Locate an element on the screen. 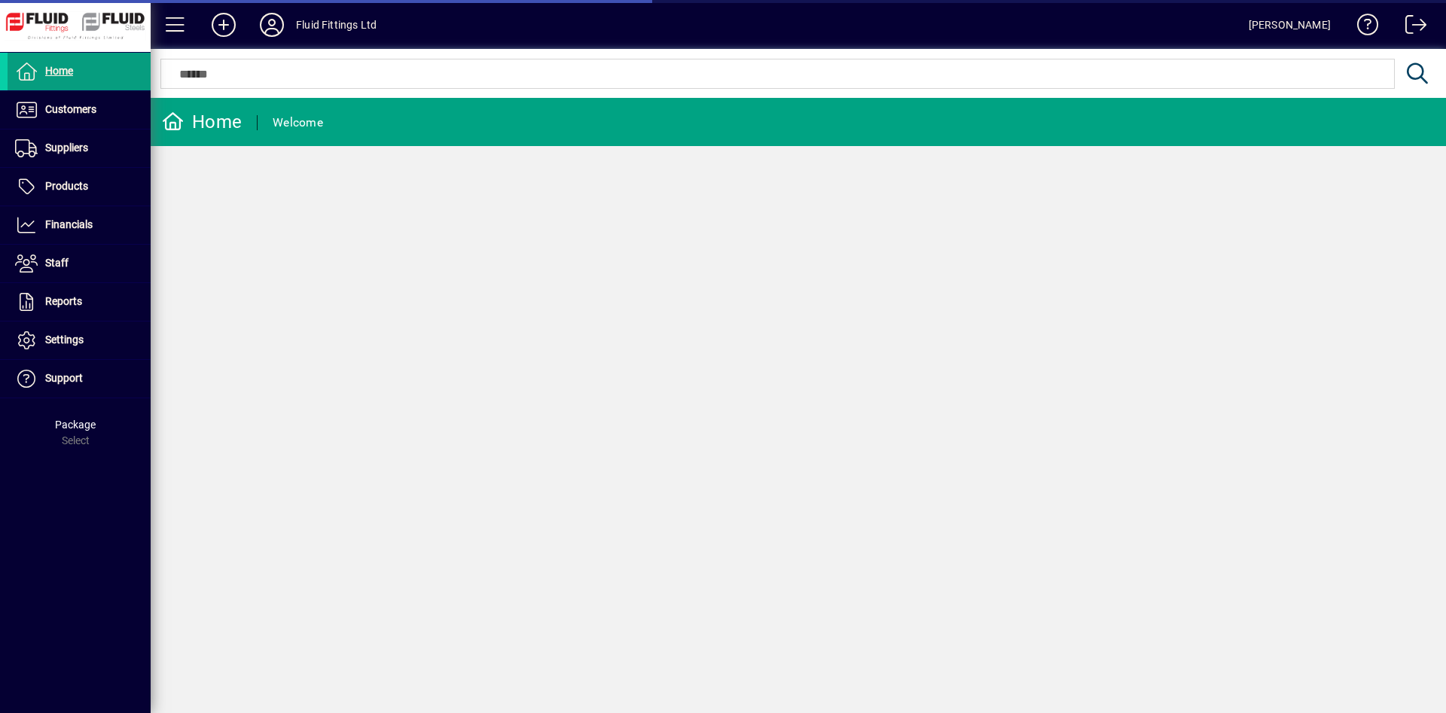 The image size is (1446, 713). a: Staff is located at coordinates (79, 264).